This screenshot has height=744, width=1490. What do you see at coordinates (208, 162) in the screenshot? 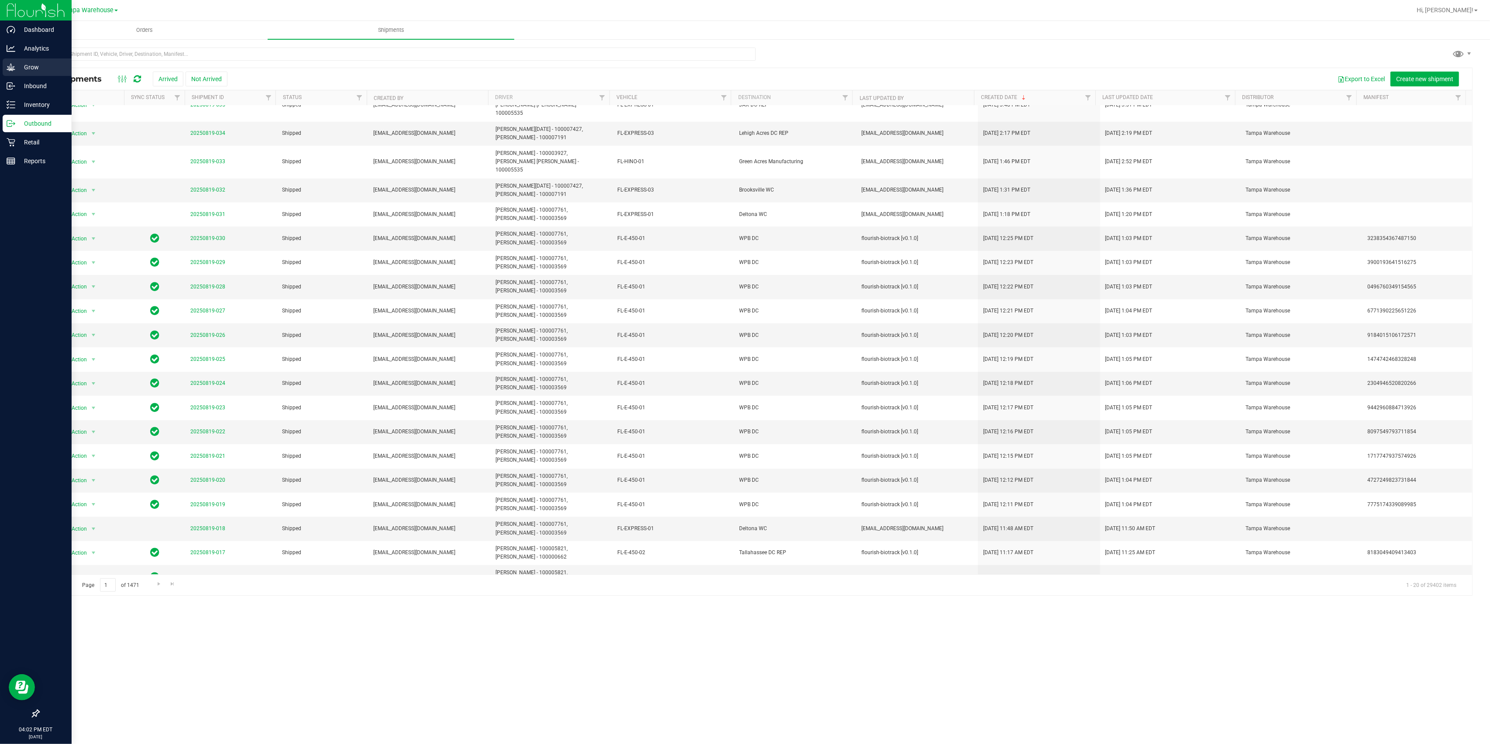
I see `a: 20250819-033` at bounding box center [208, 162].